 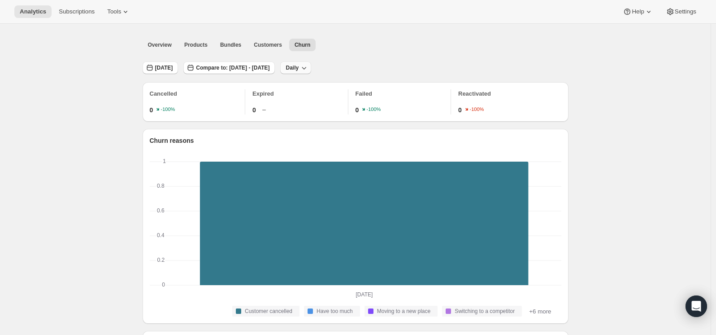 What do you see at coordinates (160, 45) in the screenshot?
I see `span: Overview` at bounding box center [160, 45].